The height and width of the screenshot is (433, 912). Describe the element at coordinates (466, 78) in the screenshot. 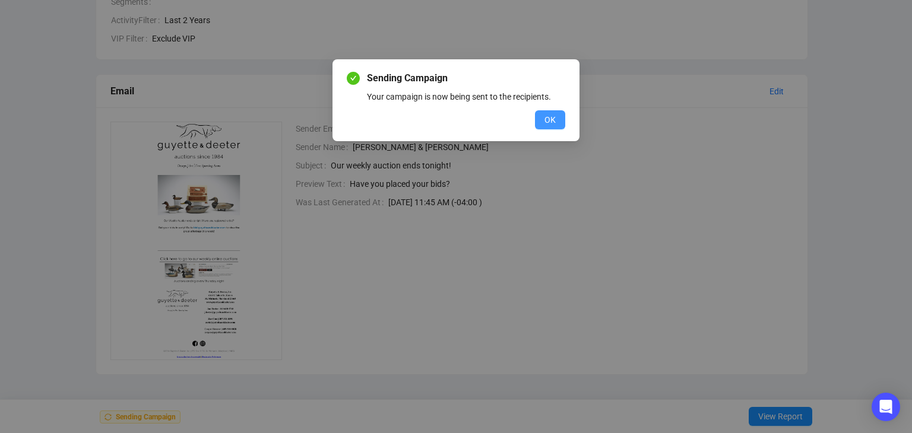

I see `span: Sending Campaign` at that location.